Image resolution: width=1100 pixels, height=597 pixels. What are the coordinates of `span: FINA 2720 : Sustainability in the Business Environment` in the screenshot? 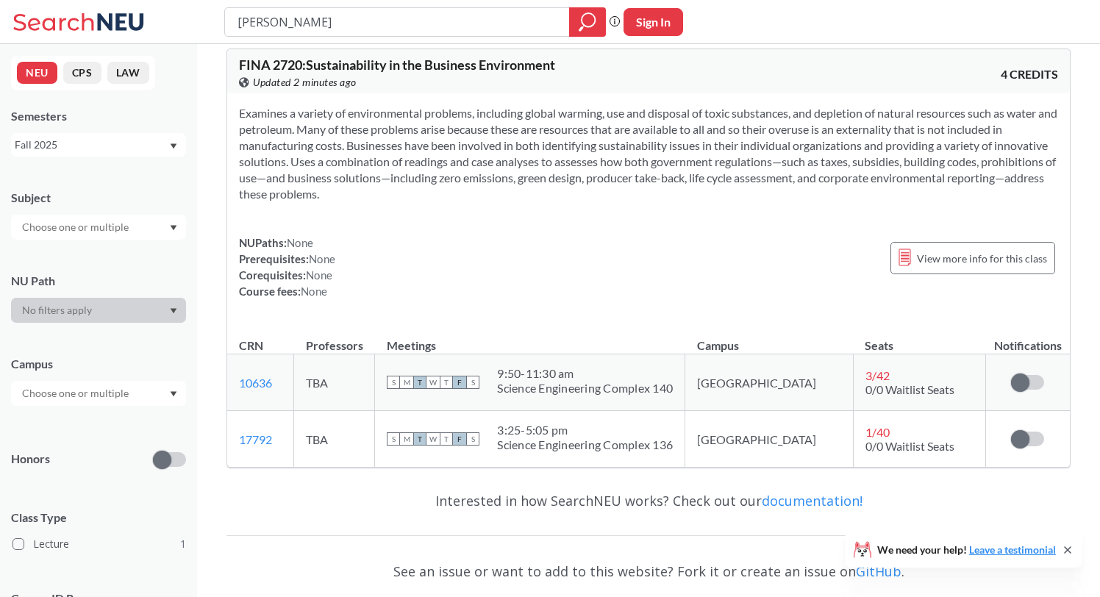 It's located at (397, 65).